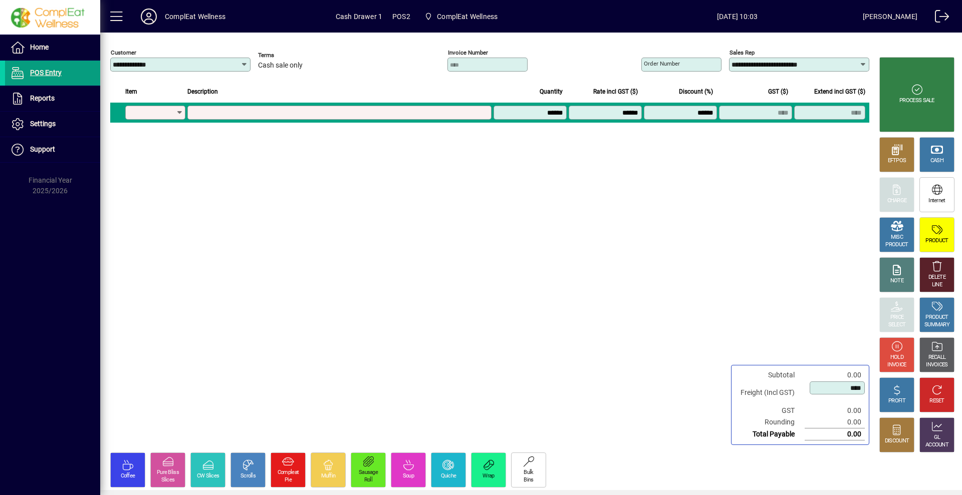  Describe the element at coordinates (896, 365) in the screenshot. I see `div: INVOICE` at that location.